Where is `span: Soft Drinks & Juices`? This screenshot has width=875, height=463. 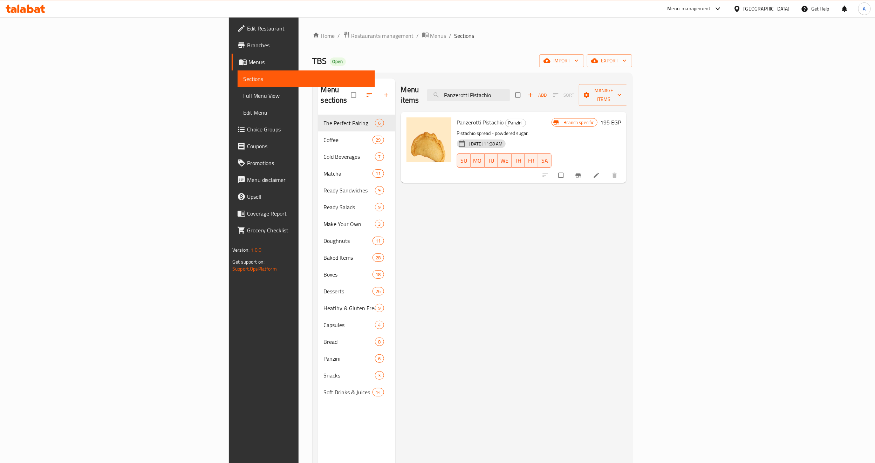 span: Soft Drinks & Juices is located at coordinates (348, 392).